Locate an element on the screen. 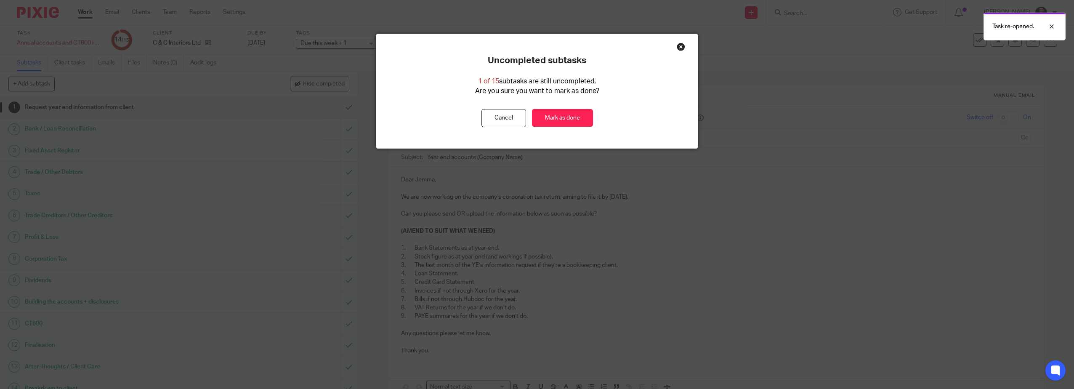 Image resolution: width=1074 pixels, height=389 pixels. button: Cancel is located at coordinates (504, 118).